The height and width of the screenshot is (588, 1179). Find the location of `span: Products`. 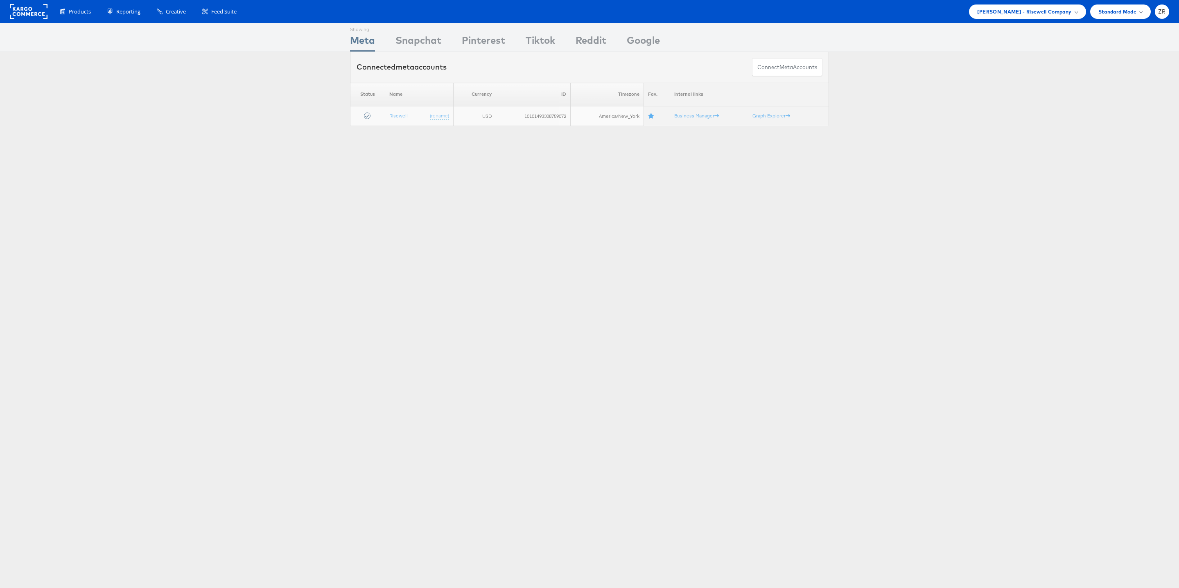

span: Products is located at coordinates (80, 11).